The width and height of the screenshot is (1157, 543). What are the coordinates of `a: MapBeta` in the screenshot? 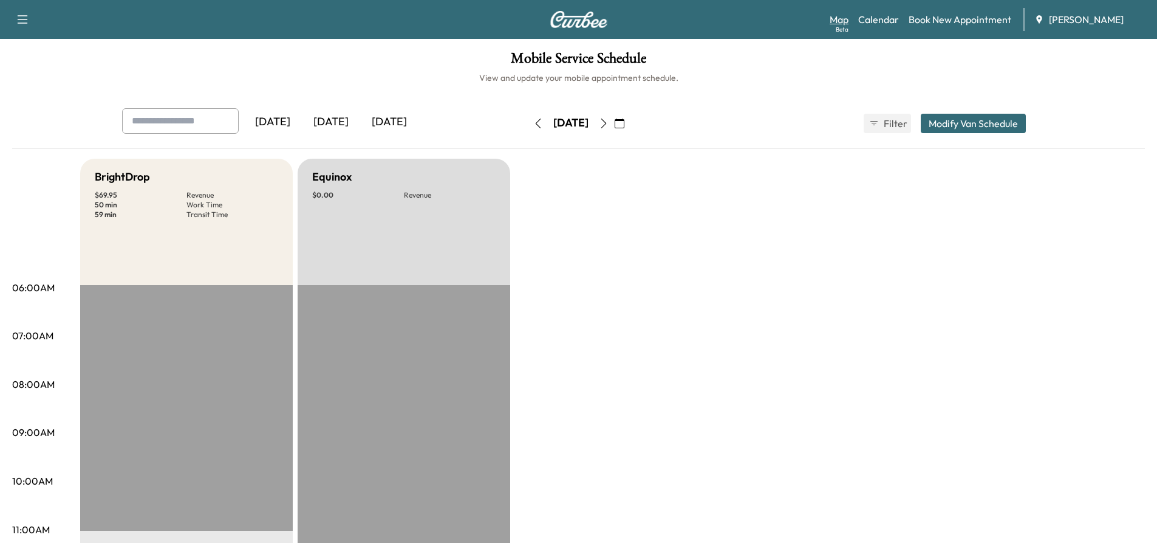 It's located at (839, 19).